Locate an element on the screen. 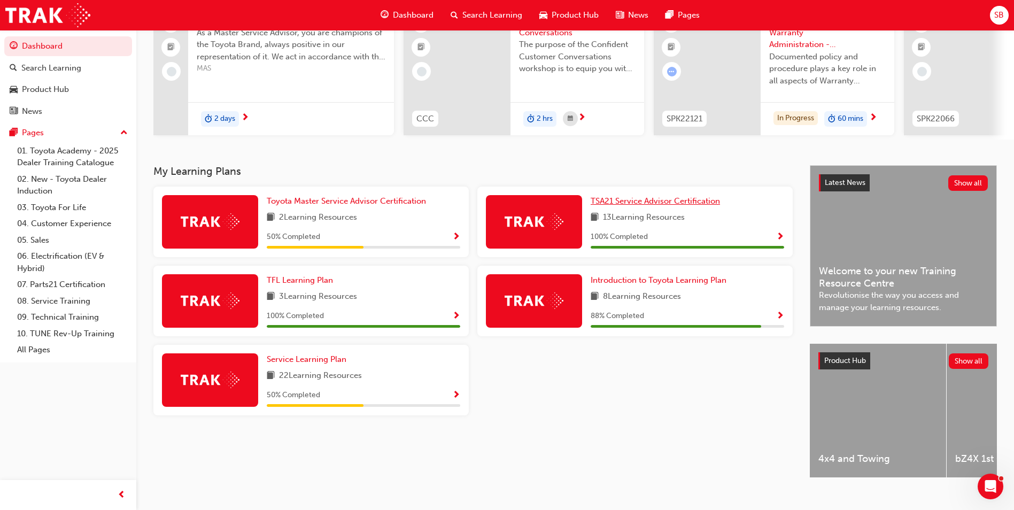 The width and height of the screenshot is (1014, 510). a: guage-iconDashboard is located at coordinates (407, 15).